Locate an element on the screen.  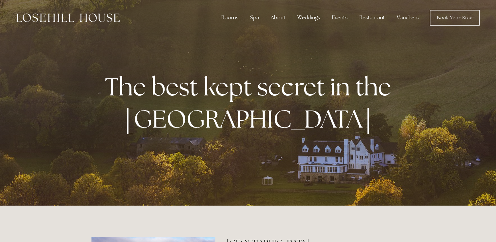
div: Spa is located at coordinates (254, 18).